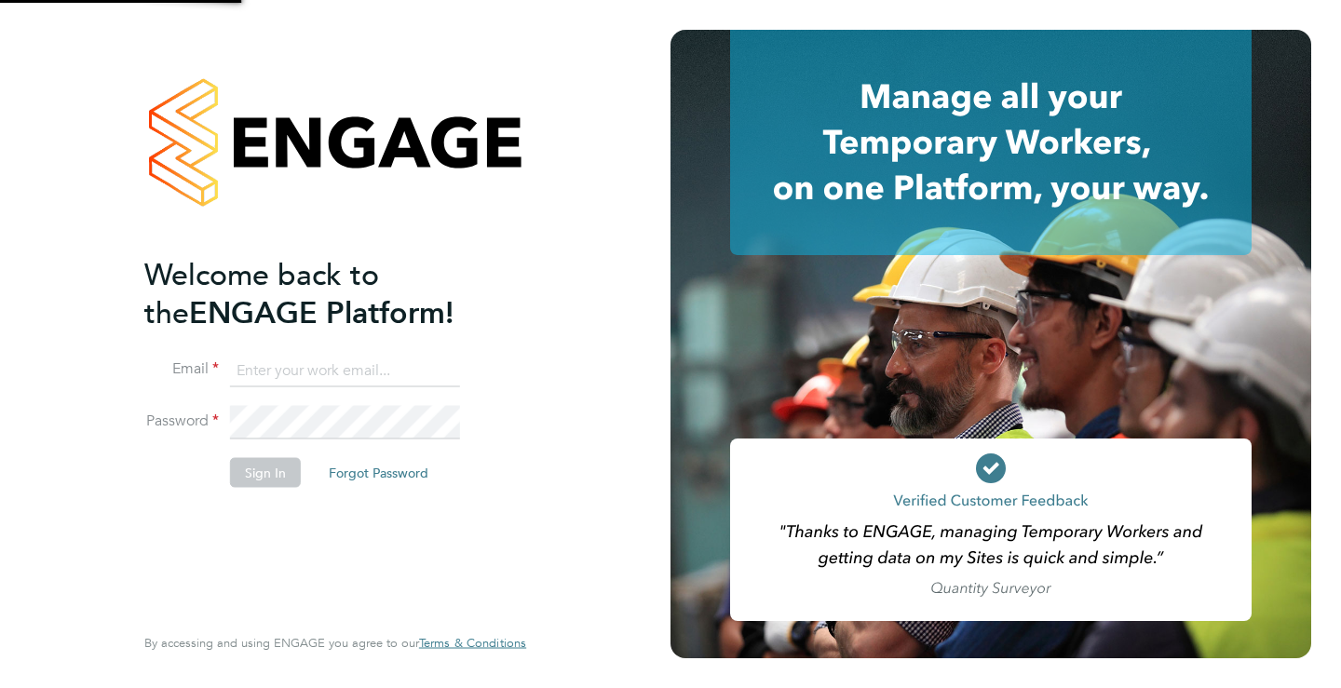 Image resolution: width=1341 pixels, height=688 pixels. Describe the element at coordinates (335, 642) in the screenshot. I see `span: By accessing and using ENGAGE you agree to our` at that location.